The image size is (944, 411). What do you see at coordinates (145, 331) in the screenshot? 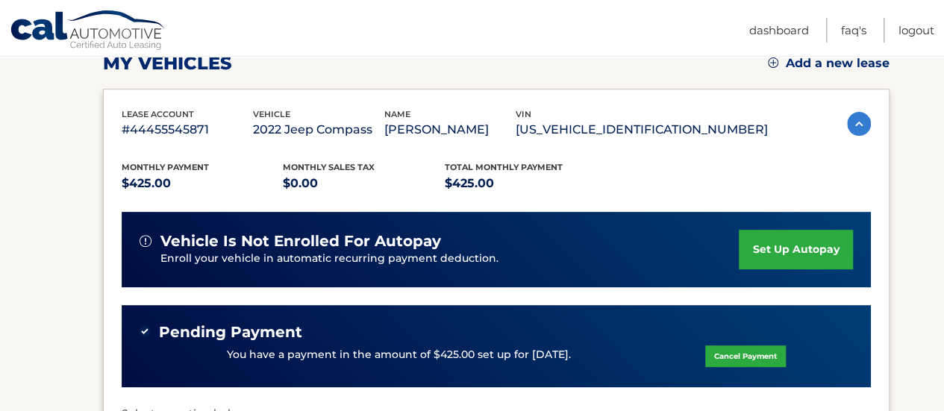
I see `img: check-green.svg` at bounding box center [145, 331].